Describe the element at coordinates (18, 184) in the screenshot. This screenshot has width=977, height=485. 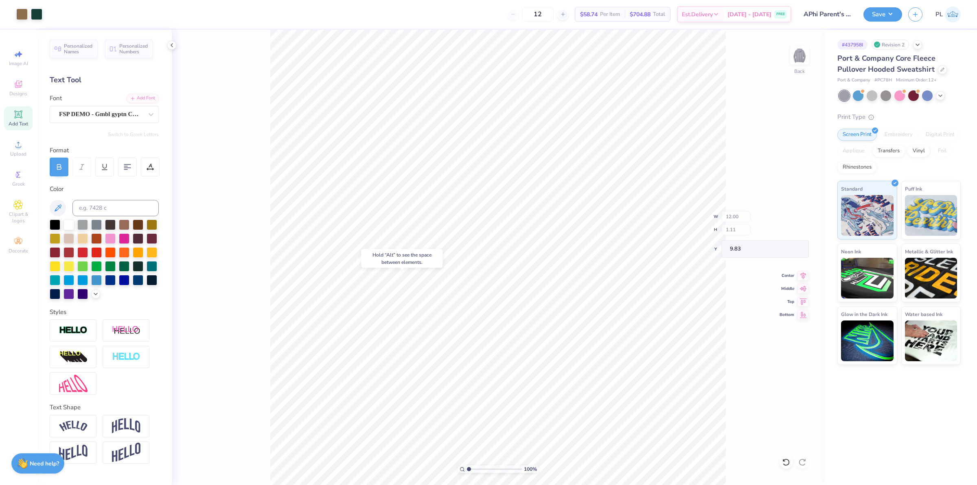
I see `span: Greek` at that location.